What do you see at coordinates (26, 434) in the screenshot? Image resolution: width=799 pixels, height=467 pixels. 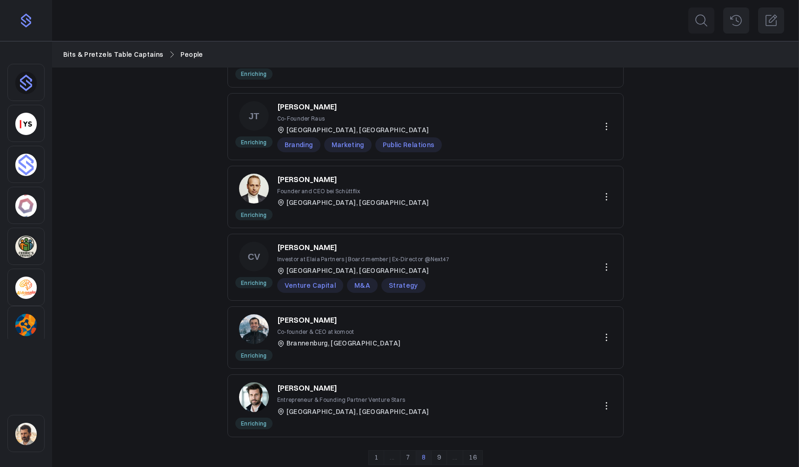 I see `img: sqr4epb0z8e5jm577i6jxqftq3ng` at bounding box center [26, 434].